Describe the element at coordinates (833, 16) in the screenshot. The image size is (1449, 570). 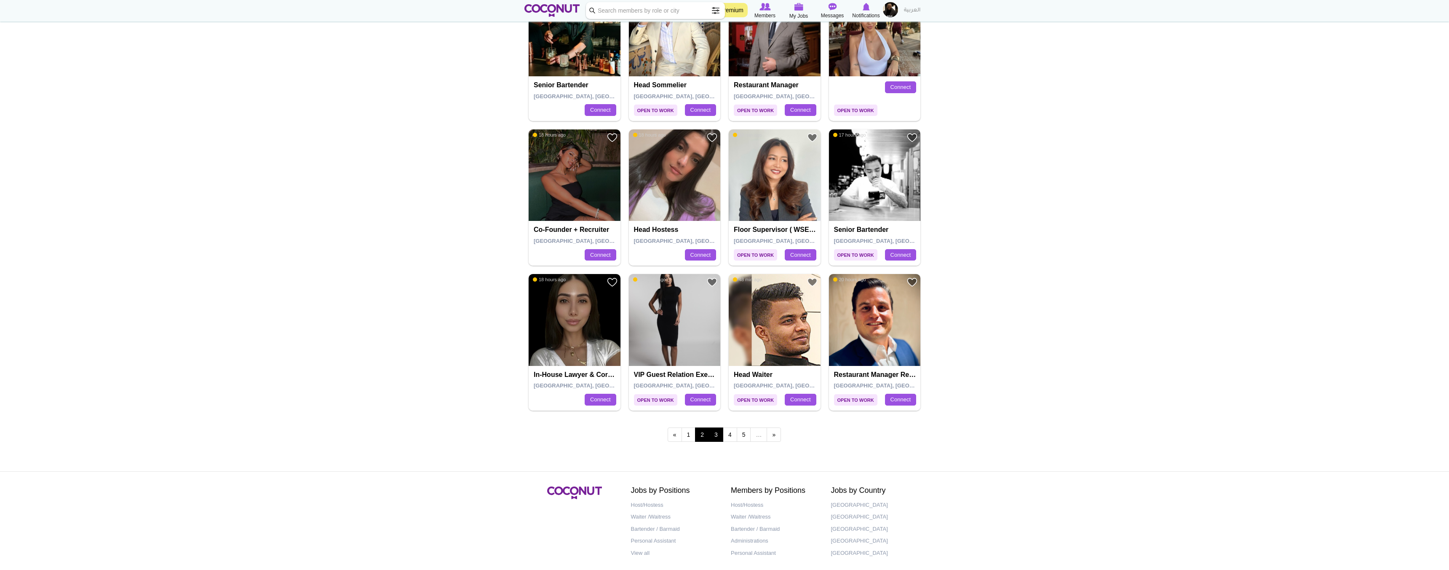
I see `span: Messages` at that location.